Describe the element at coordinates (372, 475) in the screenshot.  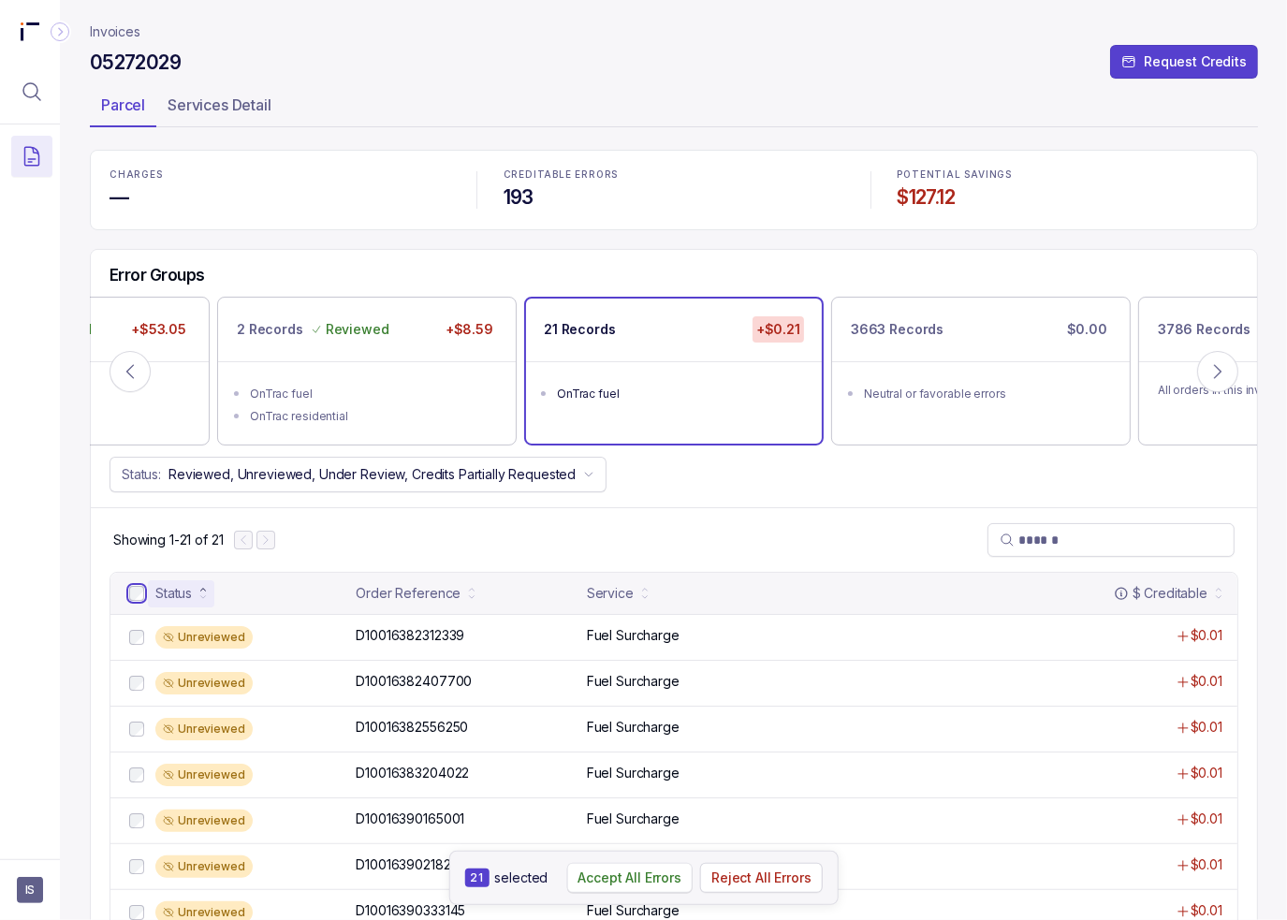
I see `p: Reviewed, Unreviewed, Under Review, Credits Partially Requested` at that location.